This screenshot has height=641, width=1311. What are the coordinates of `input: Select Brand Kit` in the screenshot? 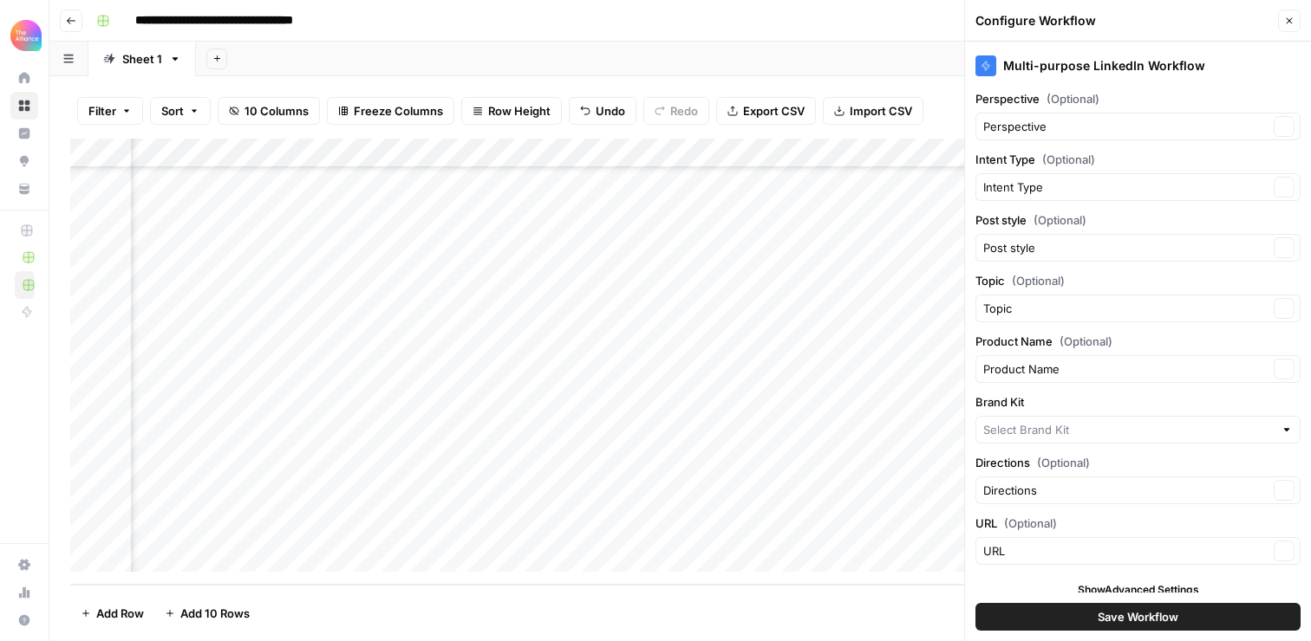 It's located at (1128, 430).